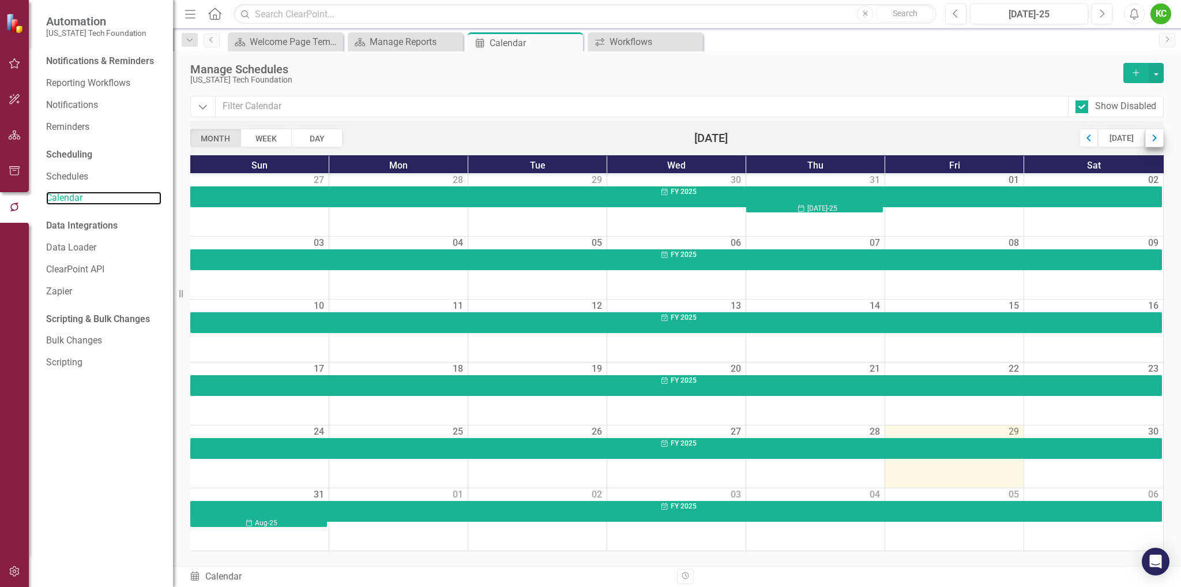  What do you see at coordinates (677, 205) in the screenshot?
I see `td: 30 Jul 2025` at bounding box center [677, 205].